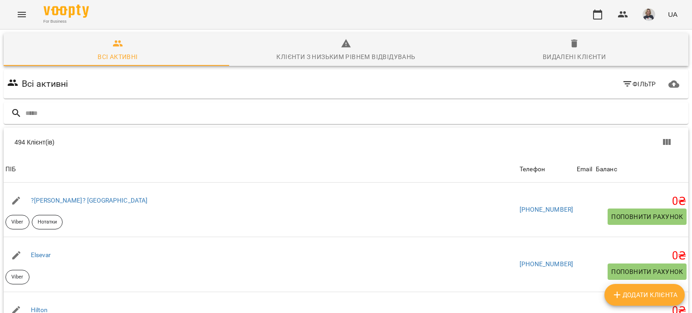 This screenshot has width=692, height=313. What do you see at coordinates (66, 21) in the screenshot?
I see `span: For Business` at bounding box center [66, 21].